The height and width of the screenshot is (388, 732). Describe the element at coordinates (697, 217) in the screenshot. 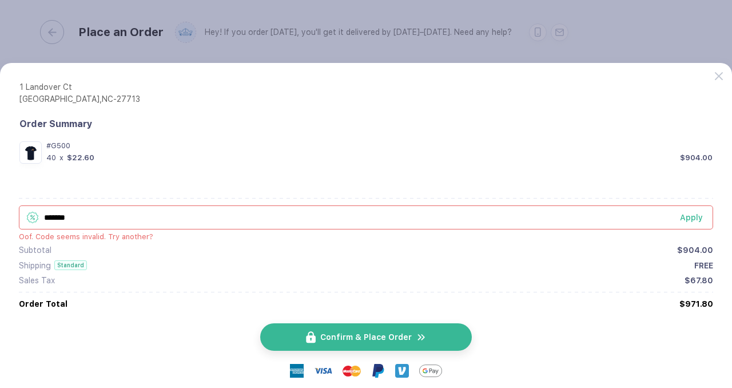

I see `div: Apply` at that location.